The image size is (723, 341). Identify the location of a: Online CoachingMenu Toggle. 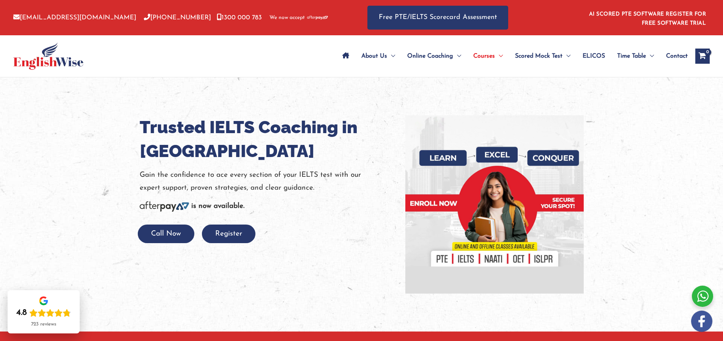
(434, 56).